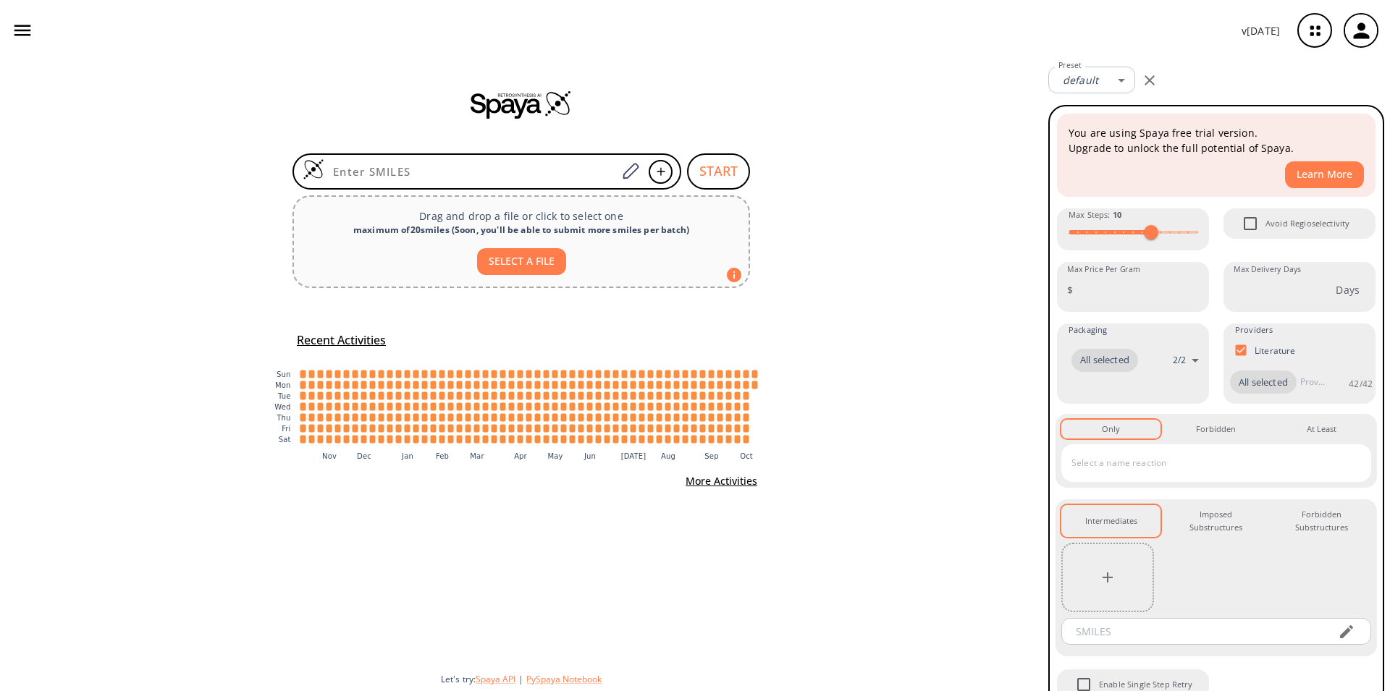 Image resolution: width=1390 pixels, height=691 pixels. What do you see at coordinates (521, 261) in the screenshot?
I see `button: SELECT A FILE` at bounding box center [521, 261].